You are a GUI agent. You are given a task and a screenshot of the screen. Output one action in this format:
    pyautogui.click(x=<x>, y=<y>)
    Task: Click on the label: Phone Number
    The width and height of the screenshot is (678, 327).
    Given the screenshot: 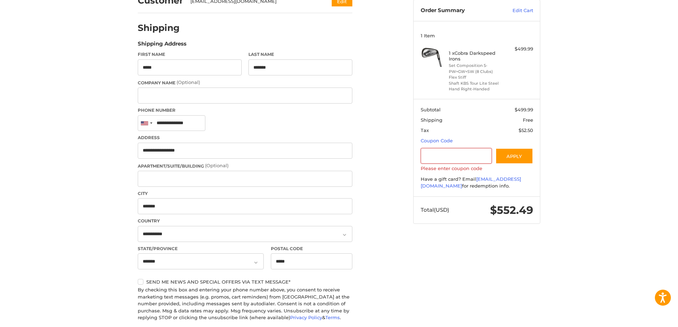 What is the action you would take?
    pyautogui.click(x=245, y=110)
    